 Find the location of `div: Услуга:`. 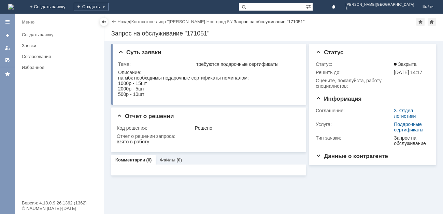

div: Услуга: is located at coordinates (354, 124).